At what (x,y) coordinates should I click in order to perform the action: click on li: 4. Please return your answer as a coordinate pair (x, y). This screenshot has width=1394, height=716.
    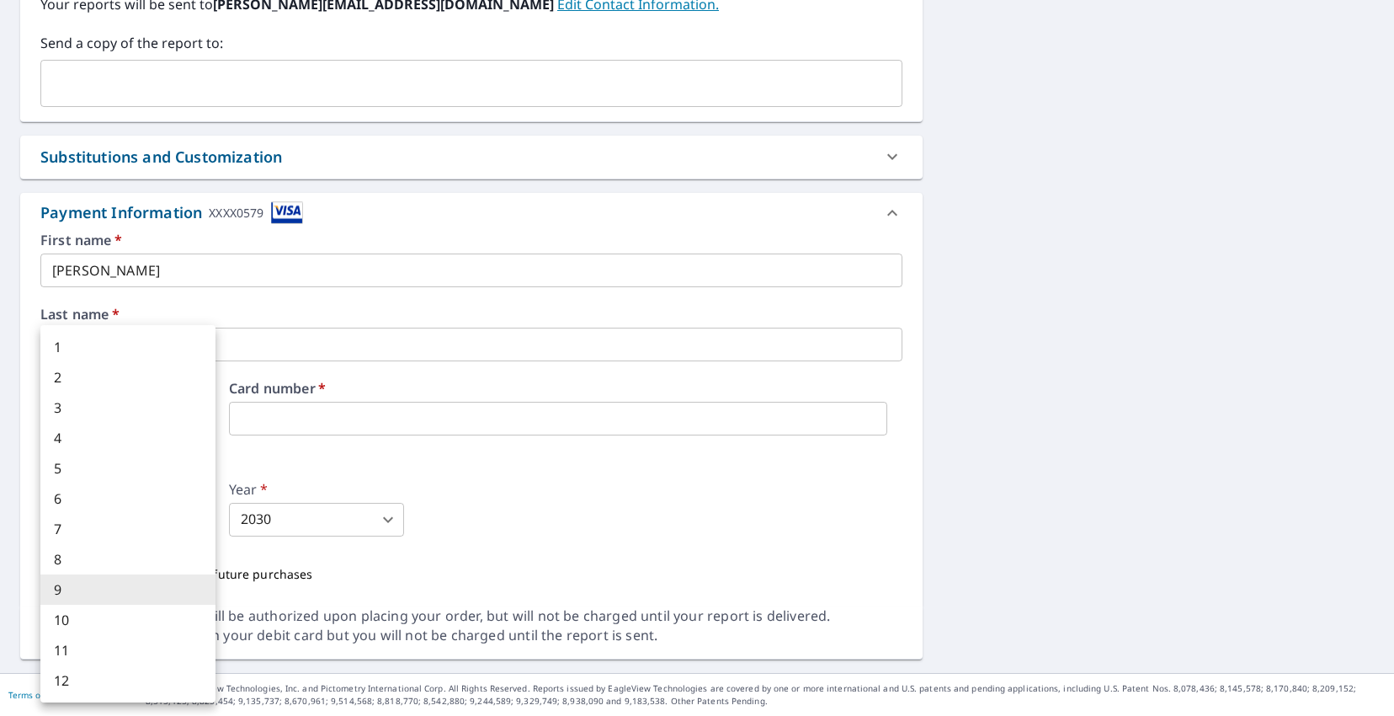
    Looking at the image, I should click on (128, 438).